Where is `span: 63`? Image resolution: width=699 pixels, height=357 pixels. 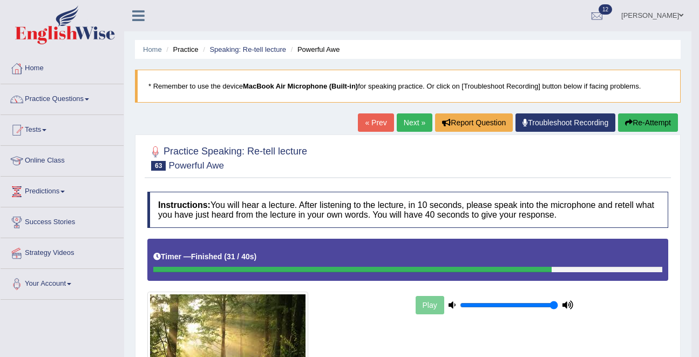 span: 63 is located at coordinates (158, 166).